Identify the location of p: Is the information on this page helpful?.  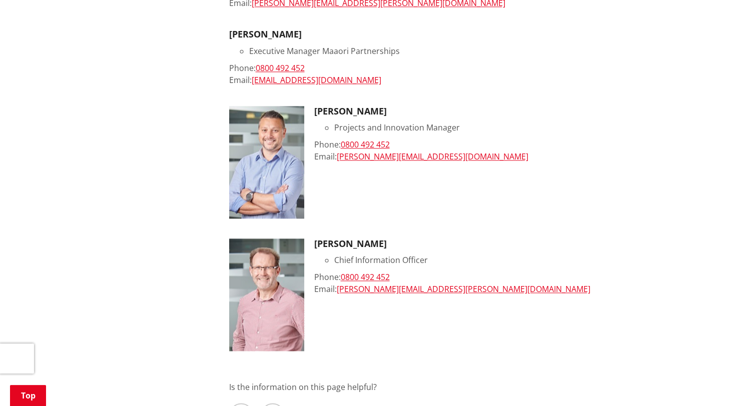
(442, 387).